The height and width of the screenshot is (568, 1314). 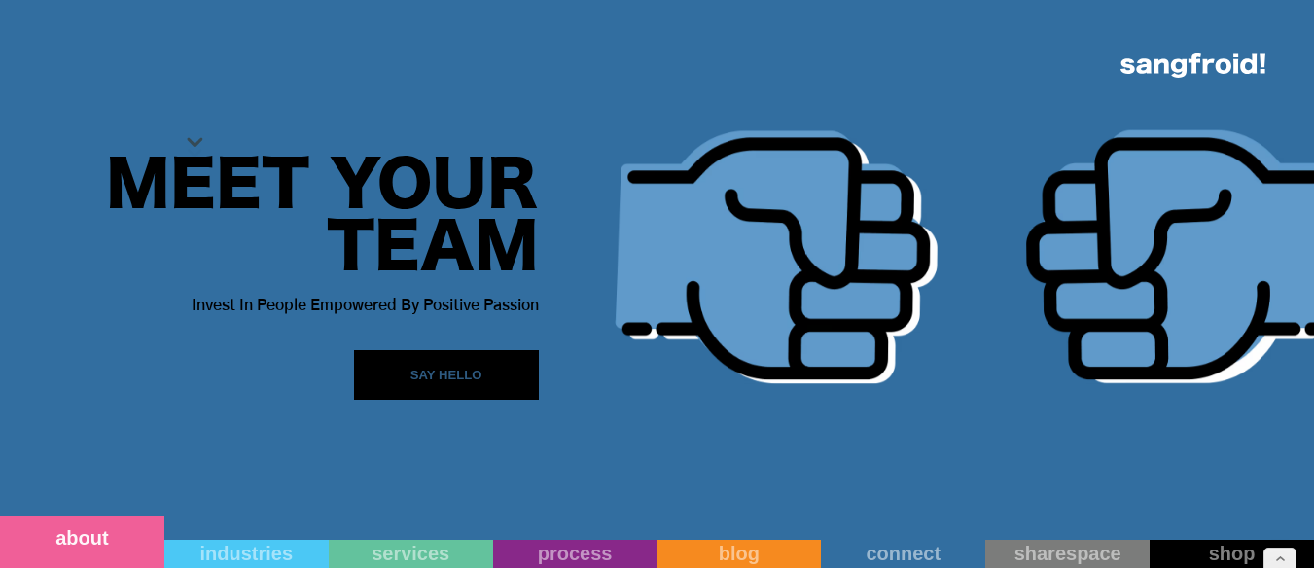 What do you see at coordinates (903, 553) in the screenshot?
I see `div: connect` at bounding box center [903, 553].